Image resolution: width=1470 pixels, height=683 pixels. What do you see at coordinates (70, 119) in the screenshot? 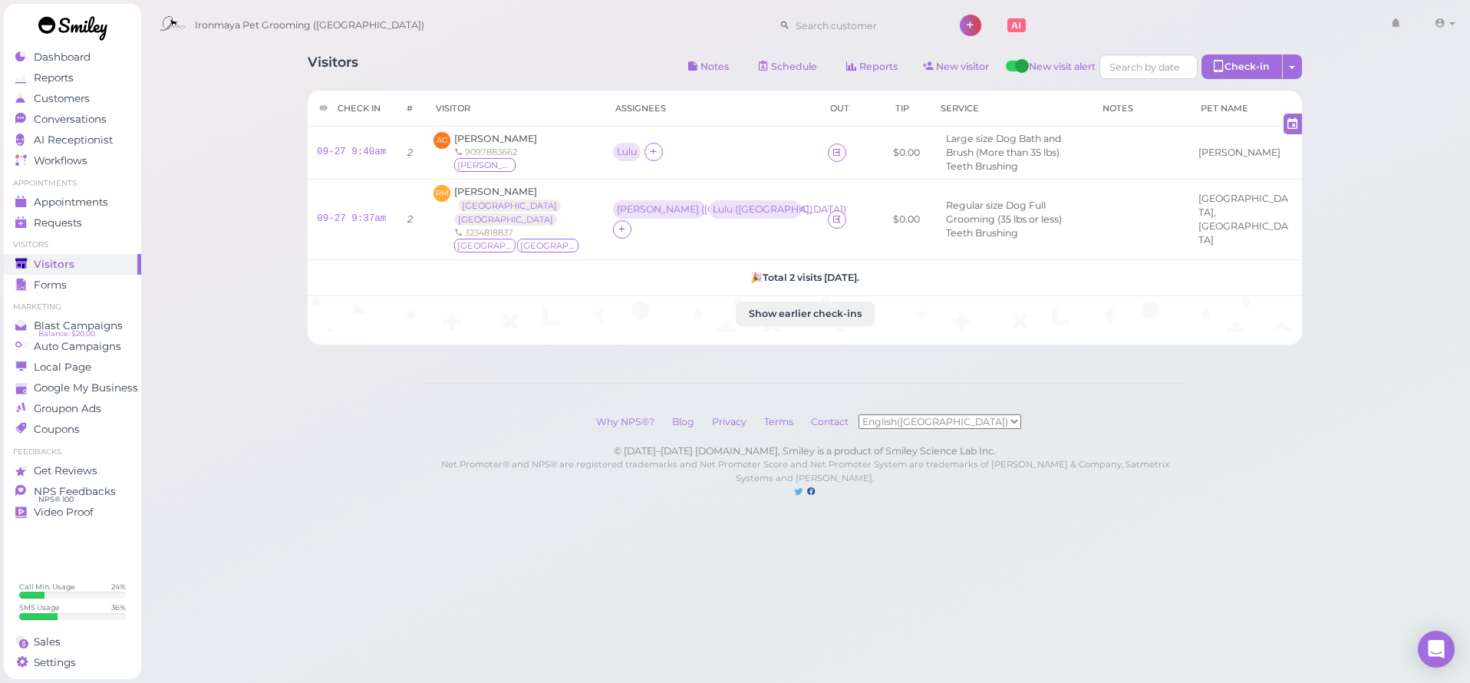
I see `span: Conversations` at bounding box center [70, 119].